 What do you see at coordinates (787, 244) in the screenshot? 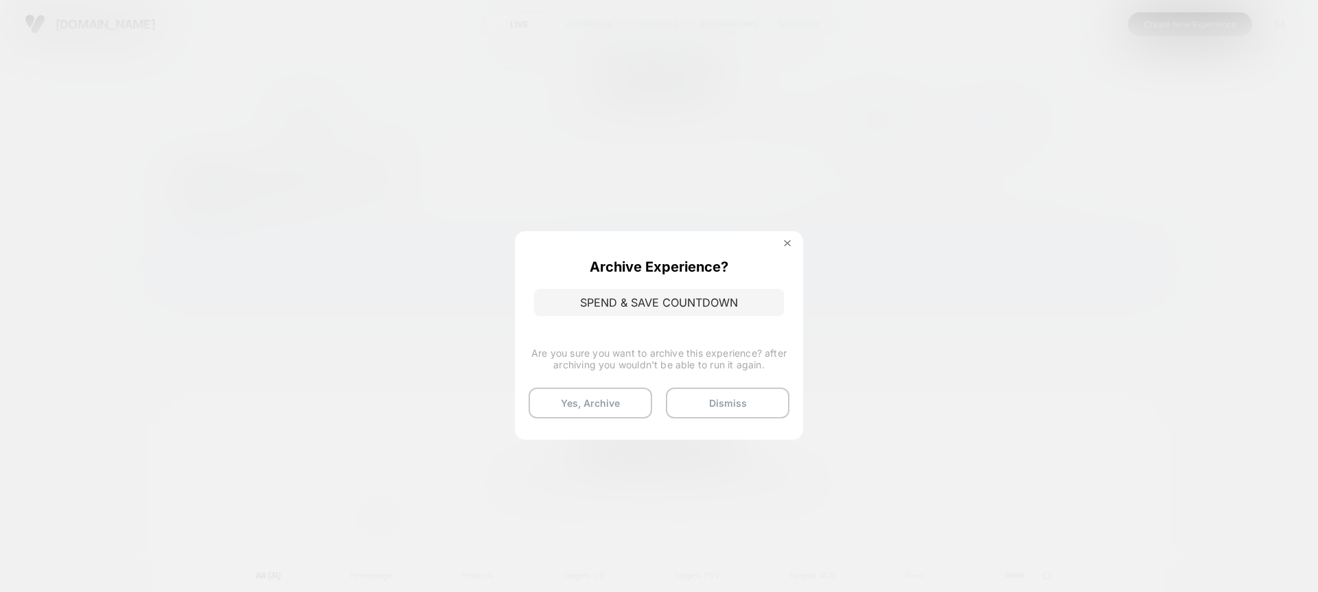
I see `img: close` at bounding box center [787, 244].